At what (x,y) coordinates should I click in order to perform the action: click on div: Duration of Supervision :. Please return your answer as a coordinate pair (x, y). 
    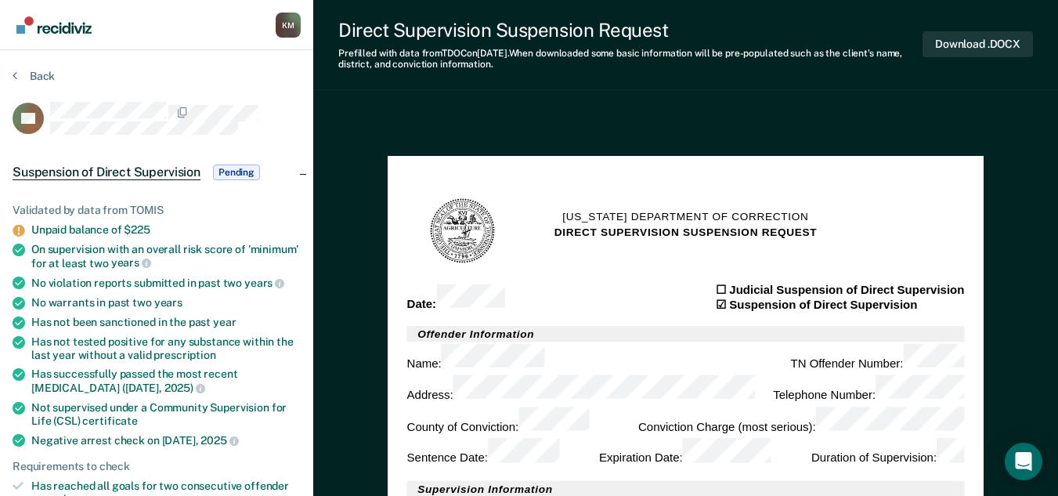
    Looking at the image, I should click on (887, 451).